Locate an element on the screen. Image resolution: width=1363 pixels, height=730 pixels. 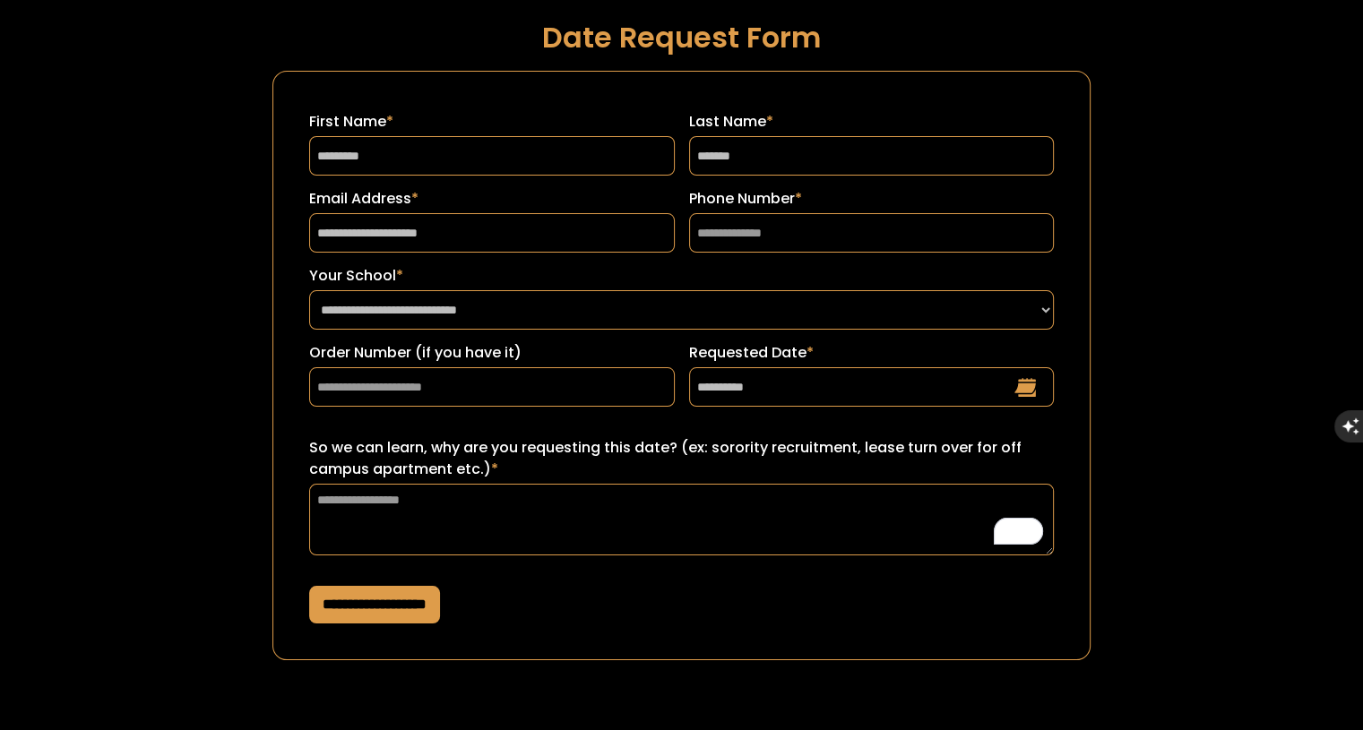
label: Your School is located at coordinates (681, 276).